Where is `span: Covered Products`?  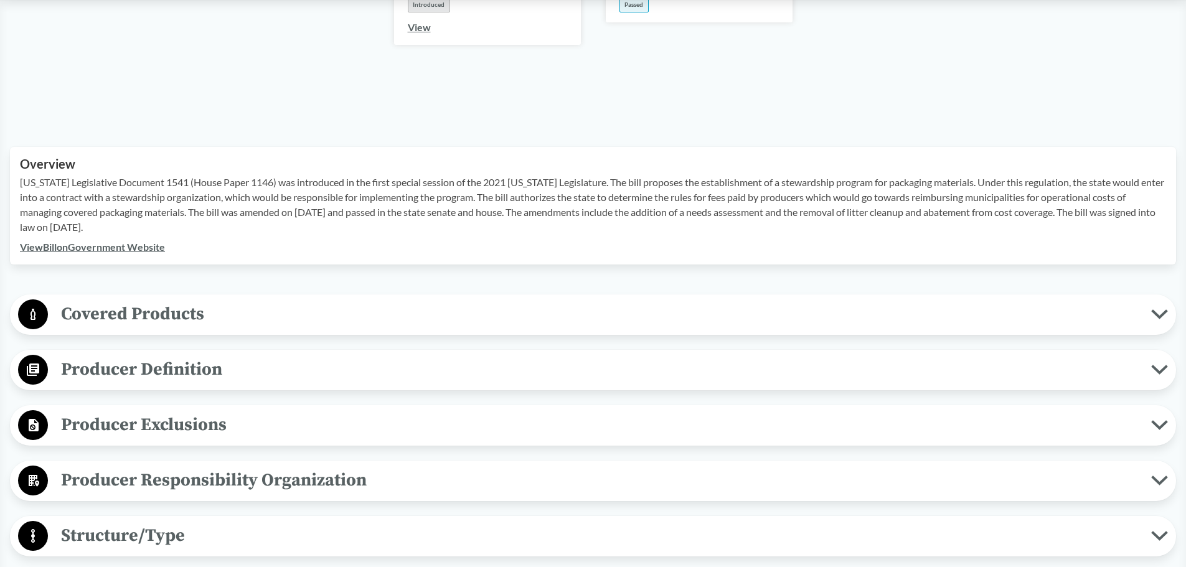 span: Covered Products is located at coordinates (599, 314).